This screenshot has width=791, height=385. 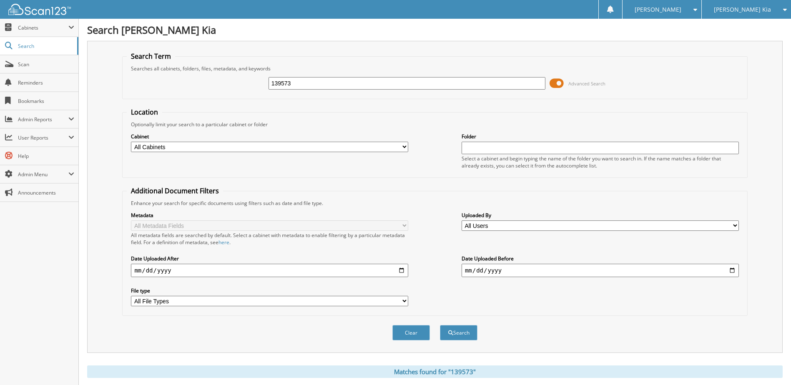 What do you see at coordinates (434, 203) in the screenshot?
I see `div: Enhance your search for specific documents using filters such as date and file type.` at bounding box center [434, 203].